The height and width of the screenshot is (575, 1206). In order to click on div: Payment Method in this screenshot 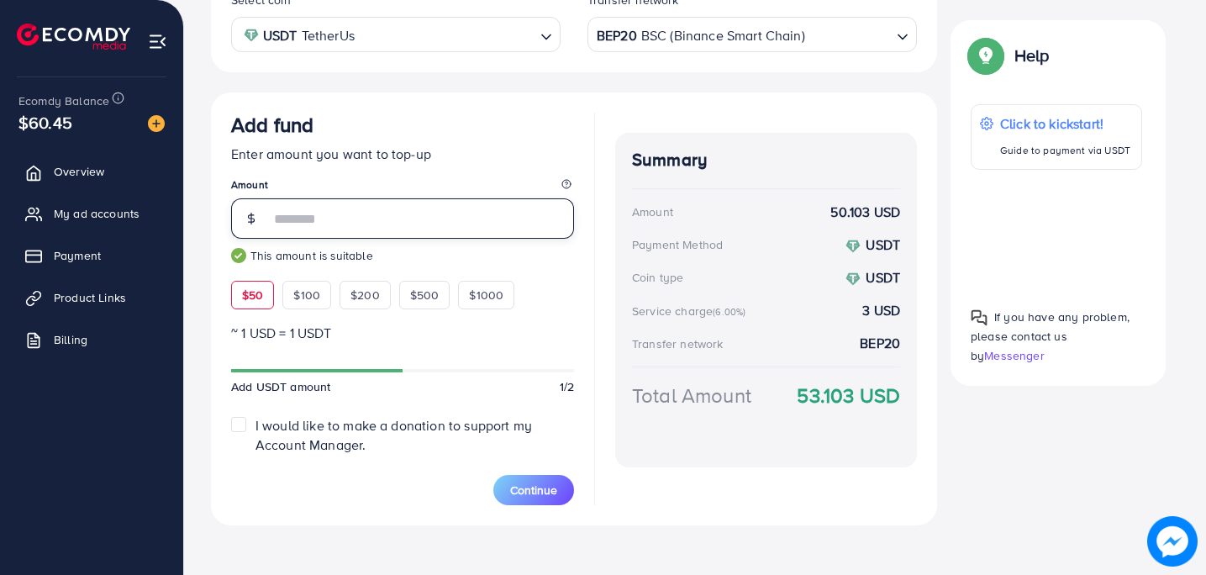, I will do `click(677, 245)`.